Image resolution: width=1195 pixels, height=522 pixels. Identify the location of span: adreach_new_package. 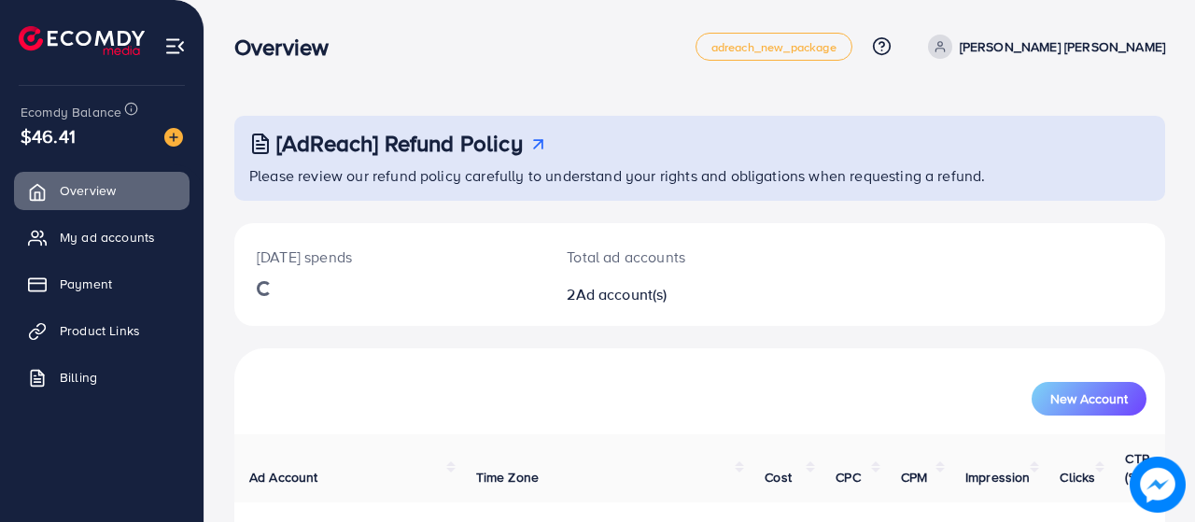
(774, 47).